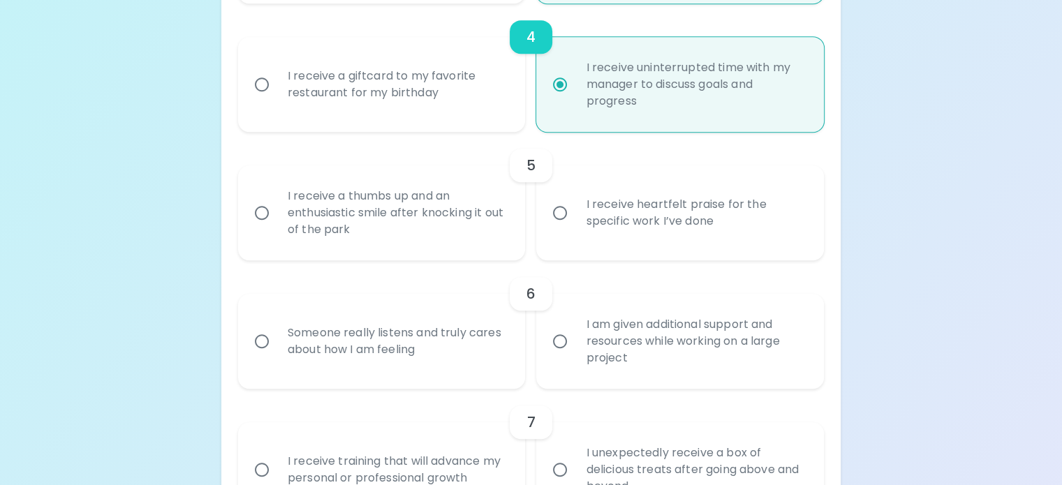 The height and width of the screenshot is (485, 1062). Describe the element at coordinates (695, 84) in the screenshot. I see `div: I receive uninterrupted time with my manager to discuss goals and progress` at that location.